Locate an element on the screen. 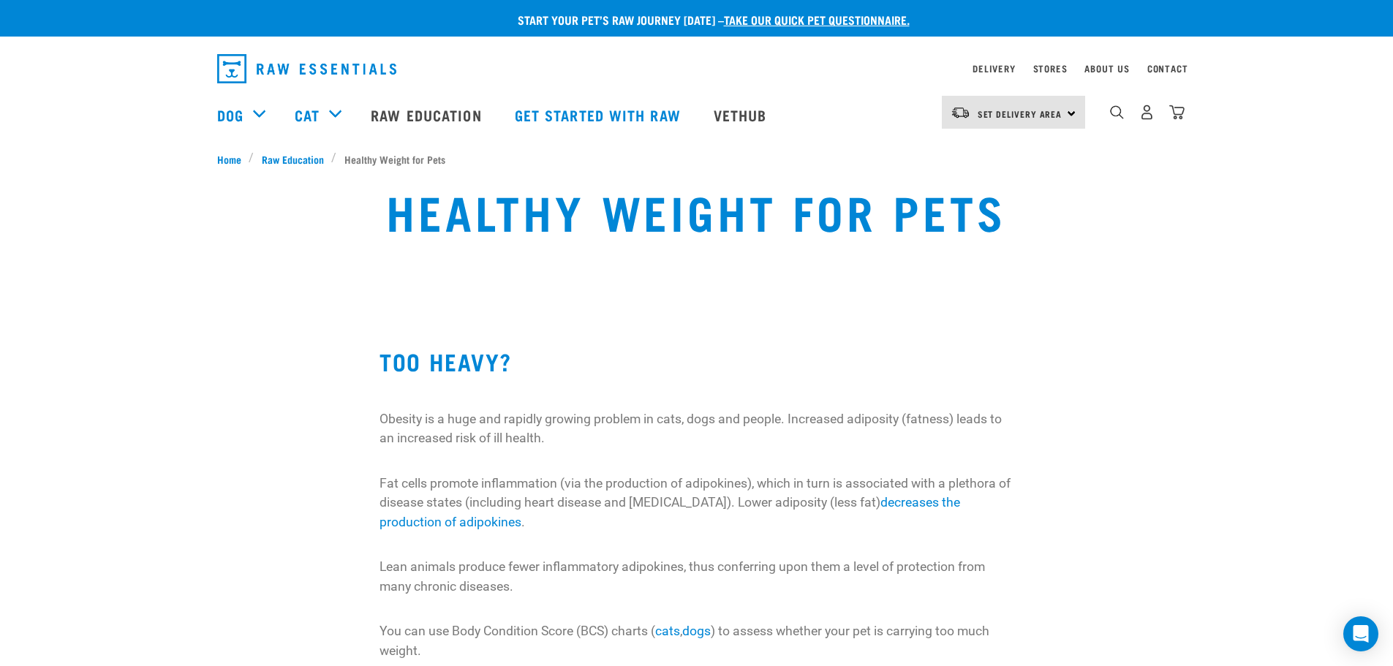 The image size is (1393, 666). img: home-icon-1@2x.png is located at coordinates (1117, 112).